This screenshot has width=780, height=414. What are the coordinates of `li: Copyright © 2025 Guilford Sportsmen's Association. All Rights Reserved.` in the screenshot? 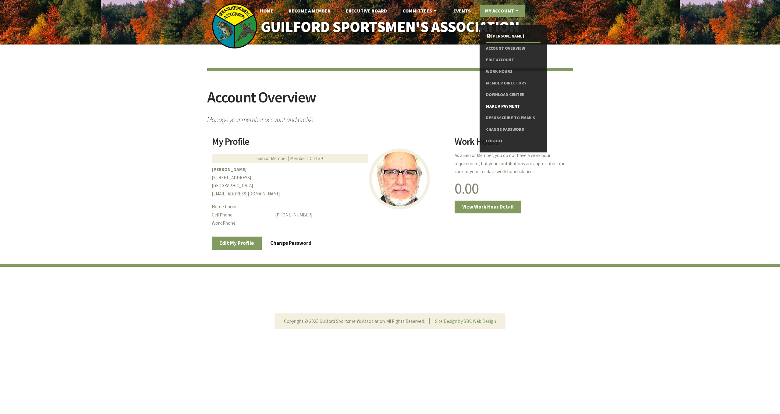 It's located at (357, 321).